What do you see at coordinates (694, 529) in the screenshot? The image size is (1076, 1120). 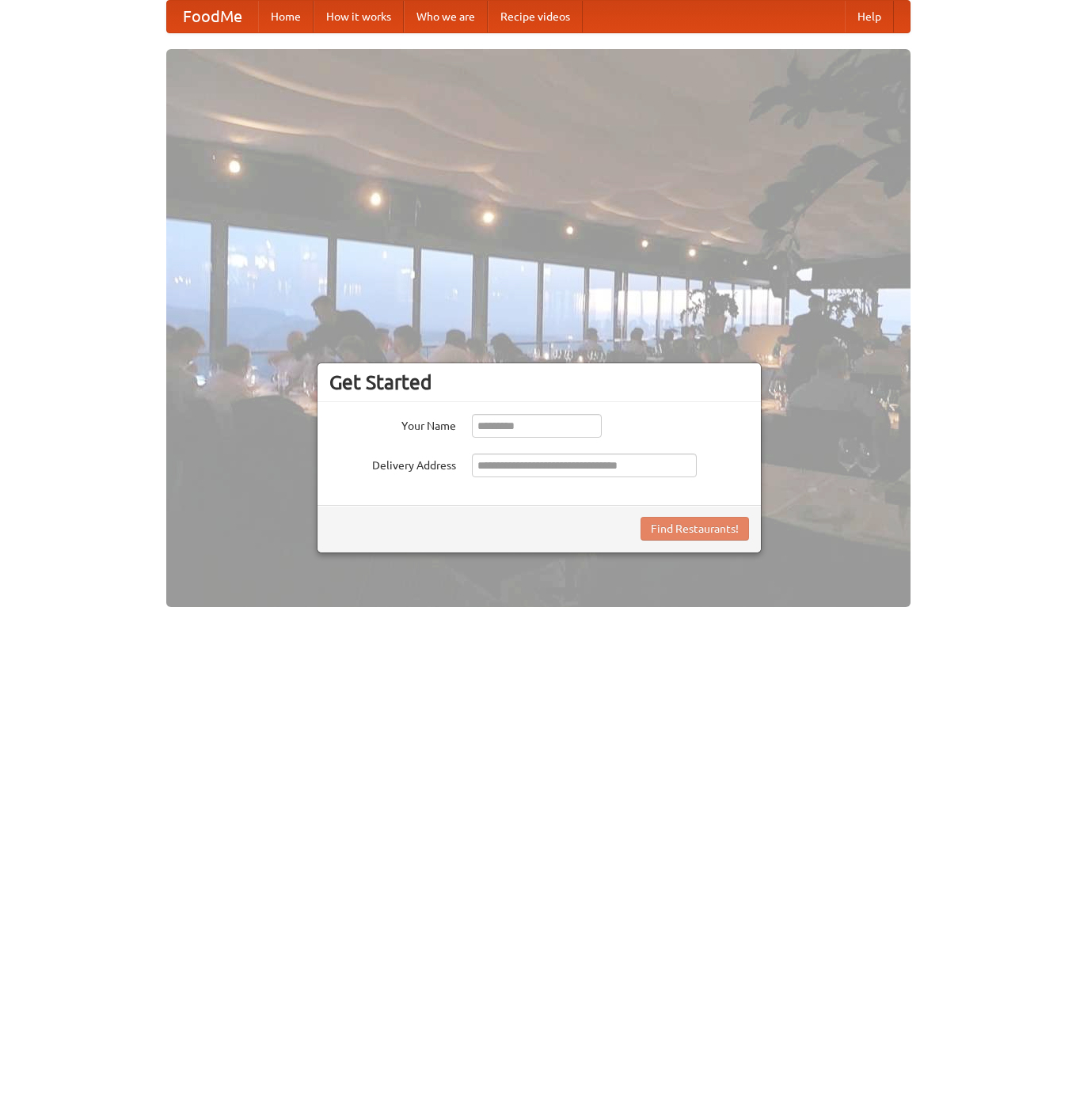 I see `button: Find Restaurants!` at bounding box center [694, 529].